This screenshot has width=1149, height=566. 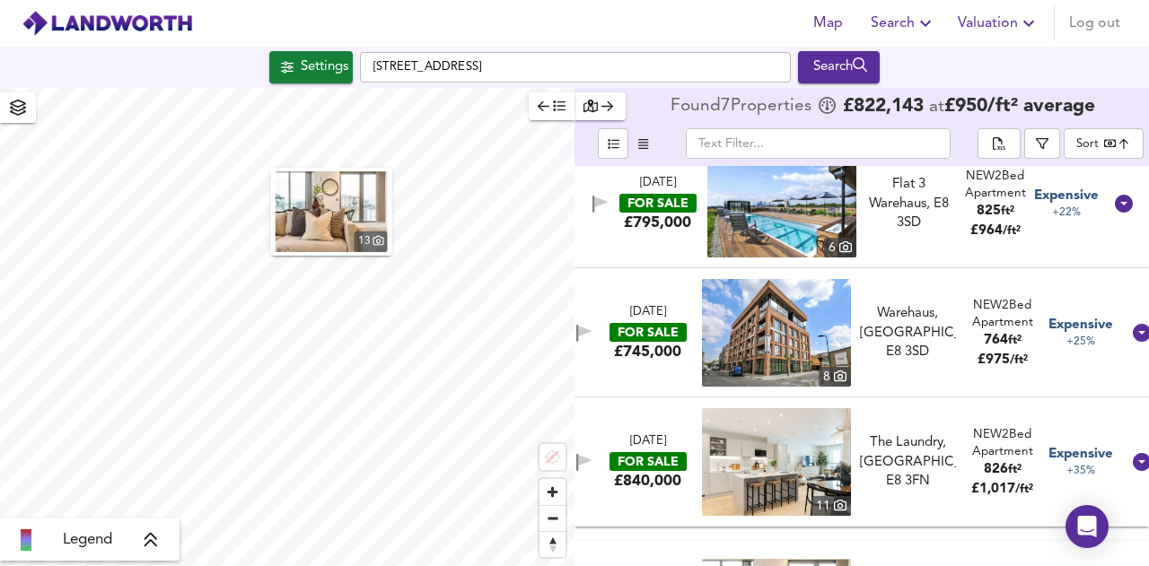 What do you see at coordinates (552, 457) in the screenshot?
I see `span: Location not available` at bounding box center [552, 457].